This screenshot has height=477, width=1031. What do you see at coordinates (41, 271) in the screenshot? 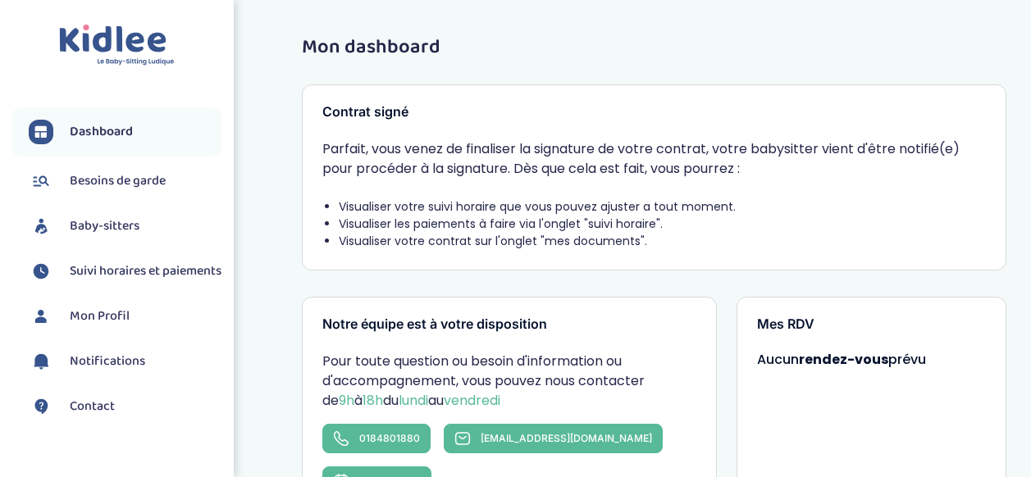
I see `img: suivihoraire.svg` at bounding box center [41, 271].